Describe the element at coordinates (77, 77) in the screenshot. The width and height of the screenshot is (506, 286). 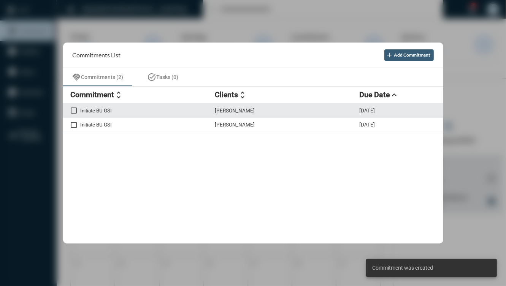
I see `mat-icon: handshake` at that location.